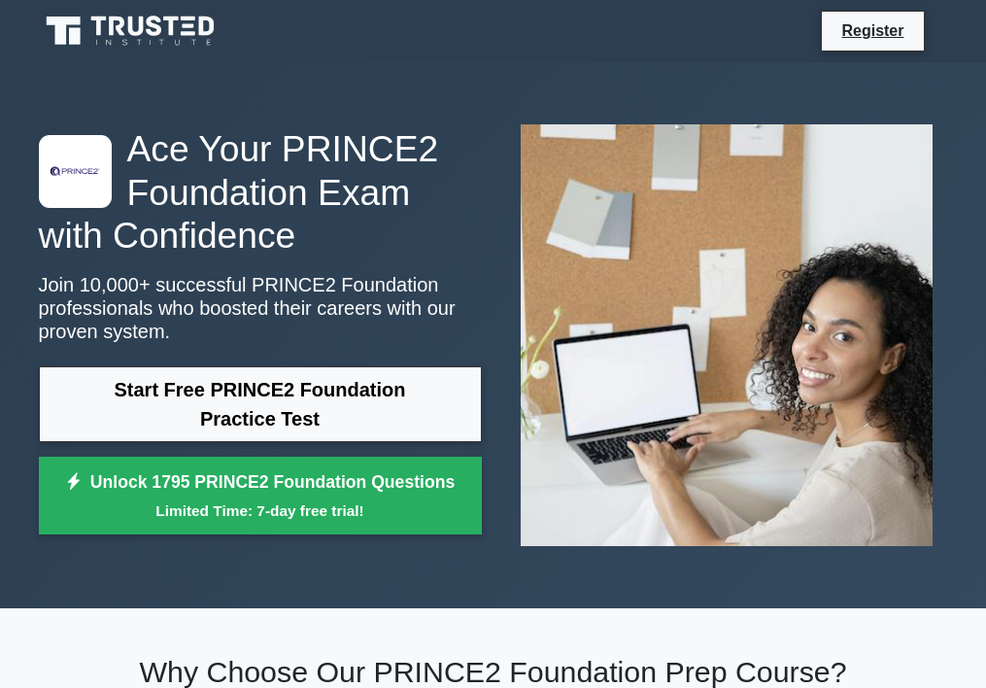 This screenshot has height=688, width=986. I want to click on a: Start Free PRINCE2 Foundation Practice Test, so click(260, 404).